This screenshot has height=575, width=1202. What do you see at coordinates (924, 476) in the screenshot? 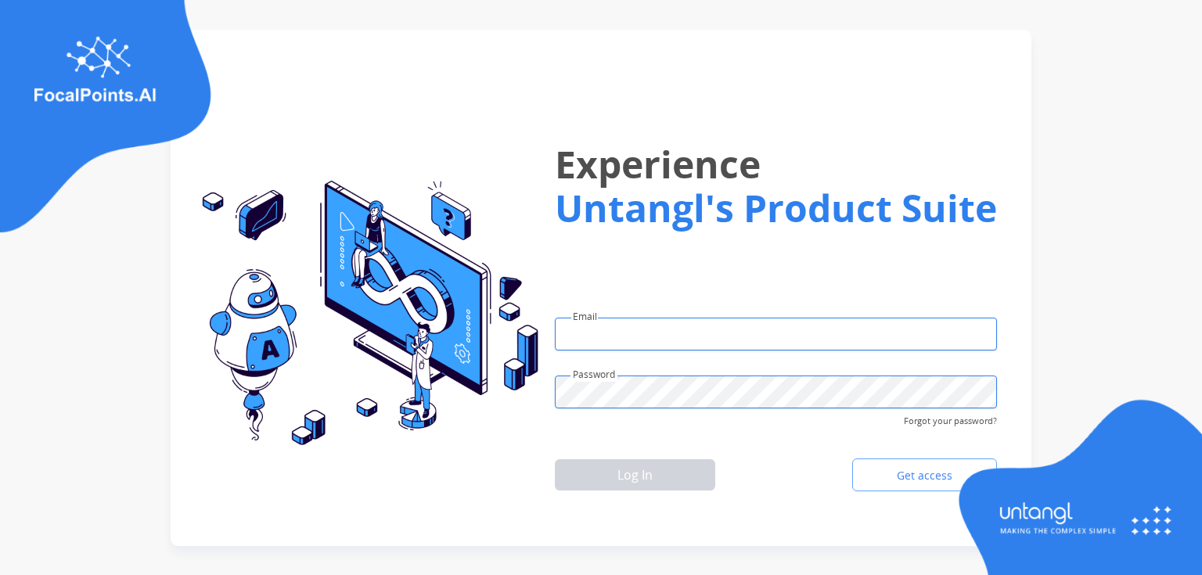
I see `span: Get access` at bounding box center [924, 476].